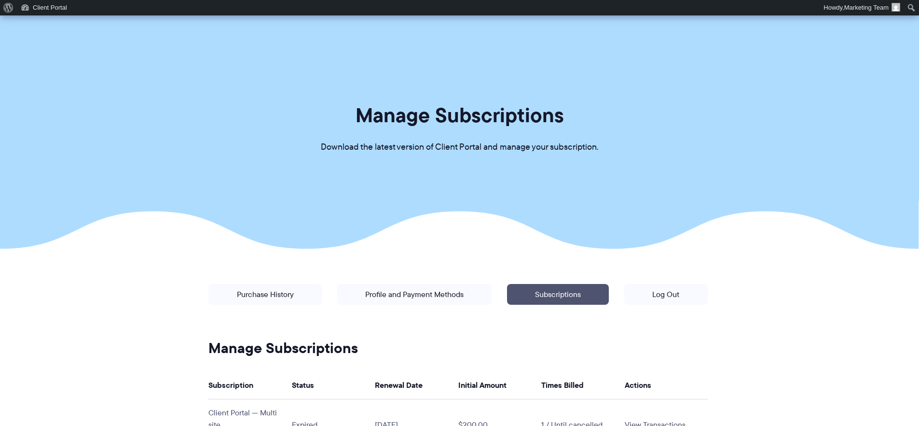  What do you see at coordinates (334, 385) in the screenshot?
I see `th: Status` at bounding box center [334, 385].